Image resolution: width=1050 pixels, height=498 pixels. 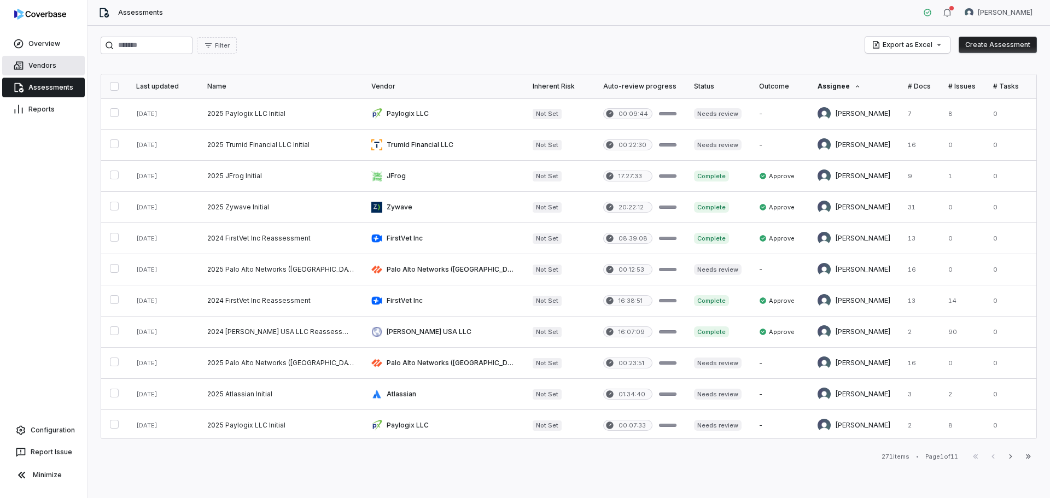 I want to click on a: Vendors, so click(x=43, y=66).